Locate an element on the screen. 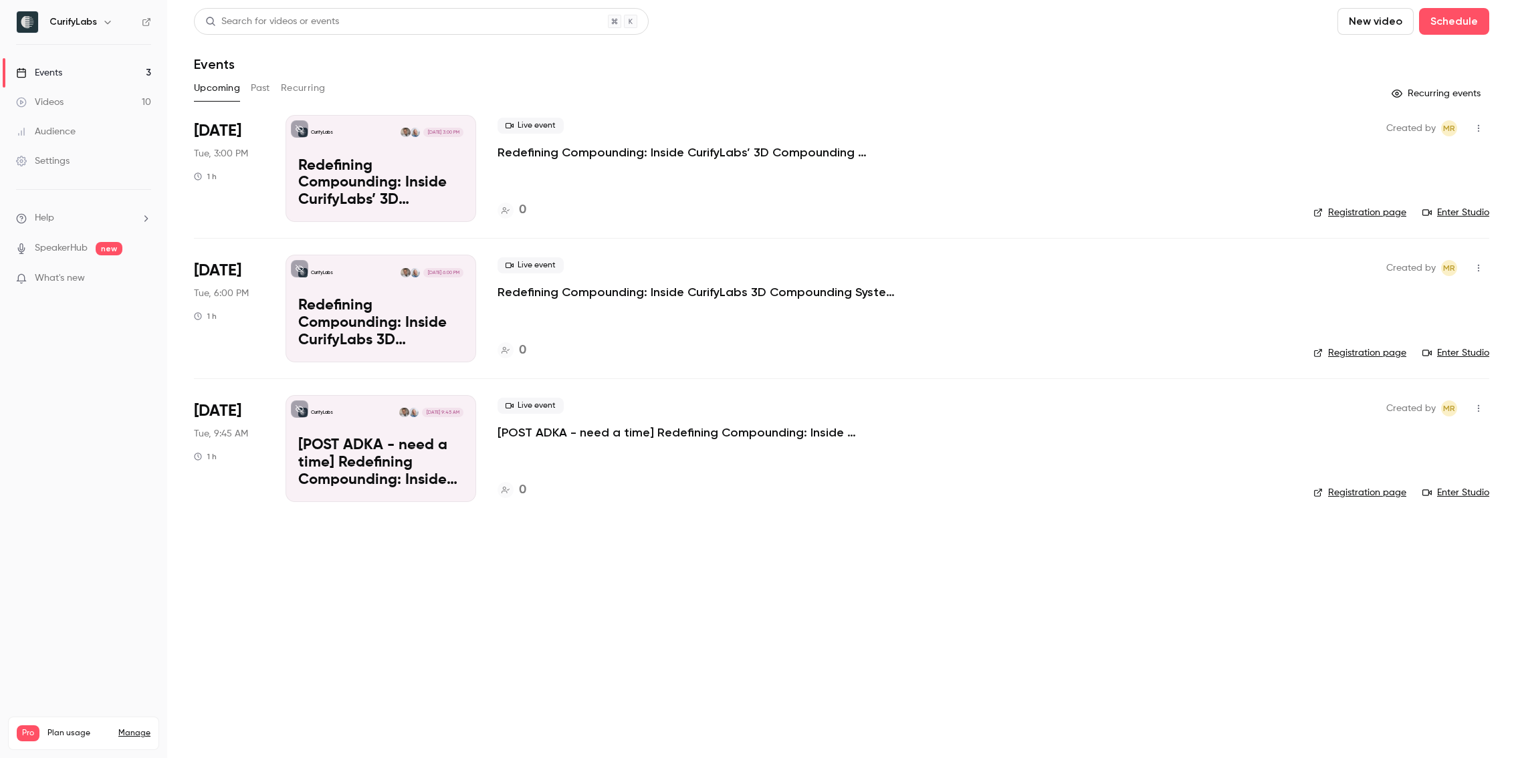 The height and width of the screenshot is (758, 1516). a: Redefining Compounding: Inside CurifyLabs’ 3D Compounding System Solution - Early SessionCurifyLa... is located at coordinates (381, 169).